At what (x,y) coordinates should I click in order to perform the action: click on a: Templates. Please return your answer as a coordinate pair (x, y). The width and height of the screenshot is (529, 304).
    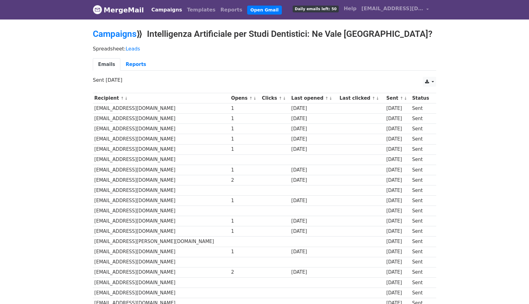
    Looking at the image, I should click on (201, 10).